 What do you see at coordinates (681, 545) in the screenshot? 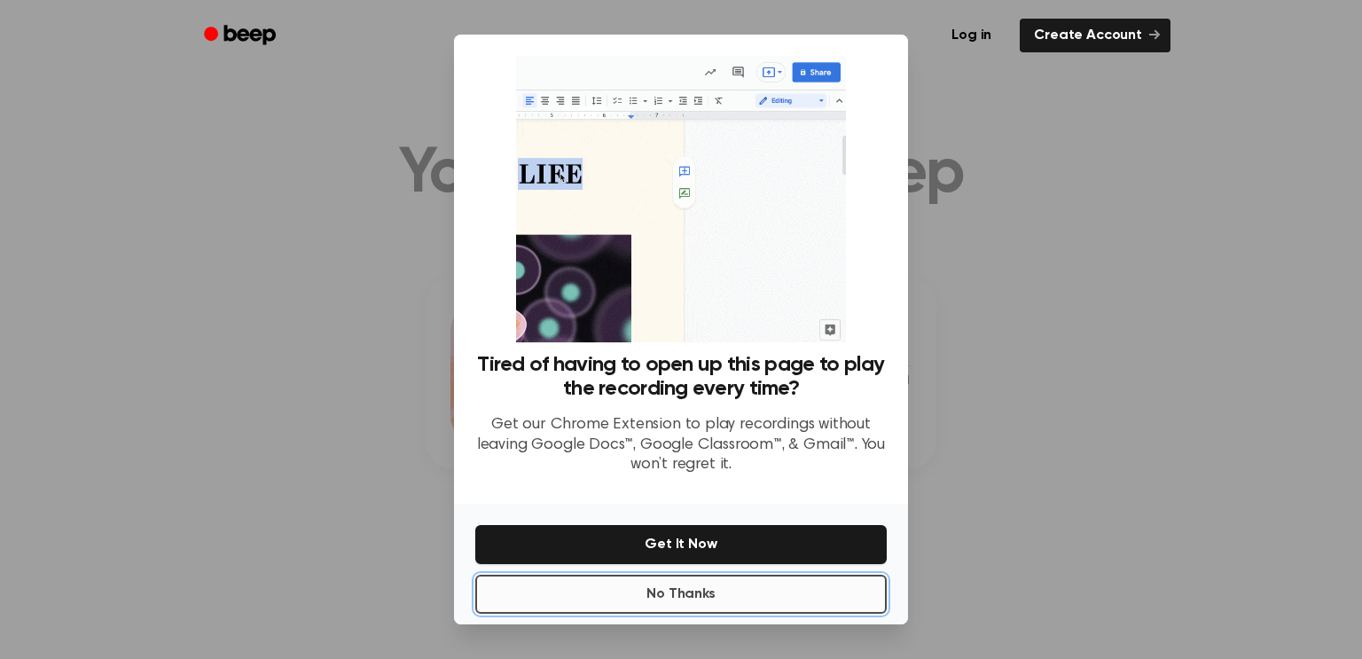
I see `button: Get It Now` at bounding box center [681, 545].